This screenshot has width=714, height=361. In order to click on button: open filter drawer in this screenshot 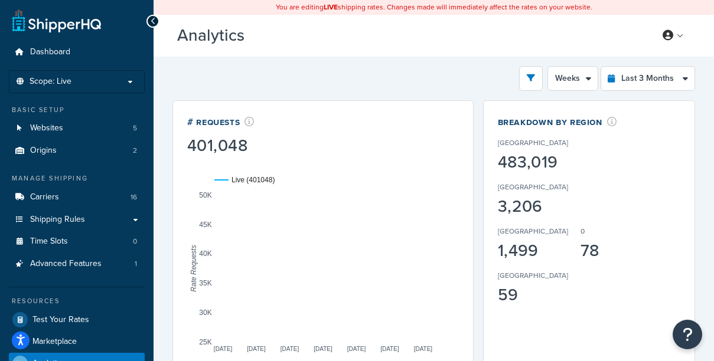, I will do `click(531, 78)`.